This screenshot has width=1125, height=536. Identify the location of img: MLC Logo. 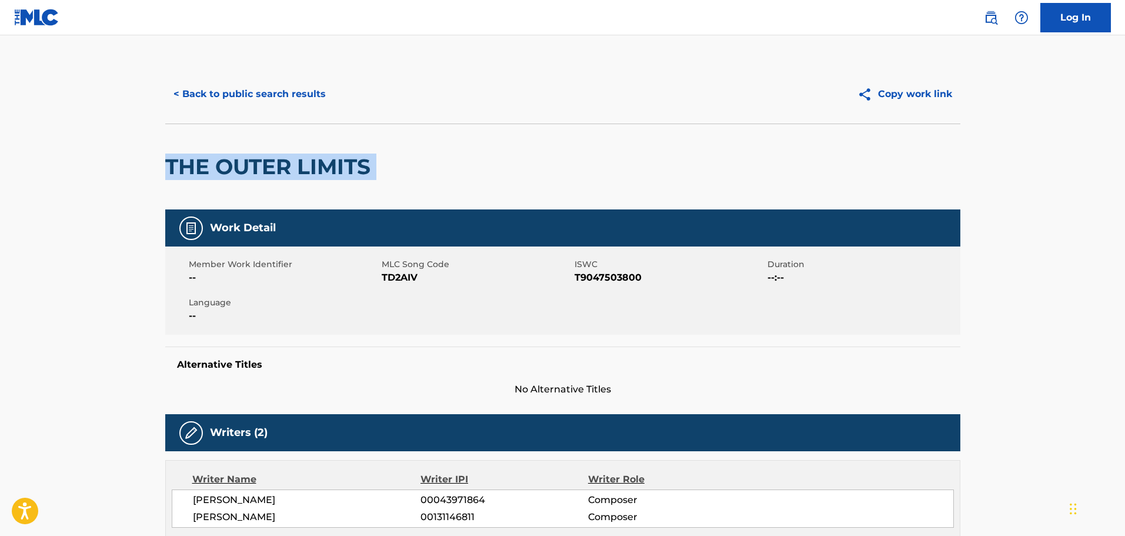
(36, 17).